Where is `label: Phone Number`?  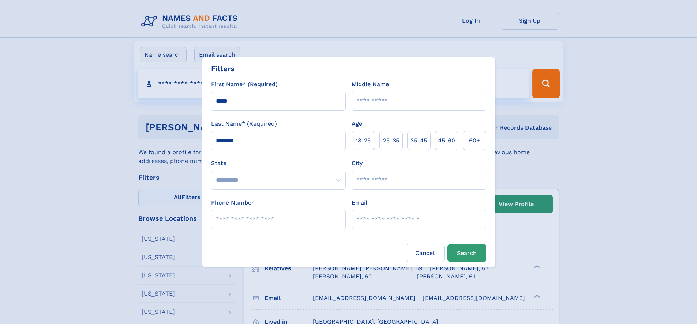
label: Phone Number is located at coordinates (232, 203).